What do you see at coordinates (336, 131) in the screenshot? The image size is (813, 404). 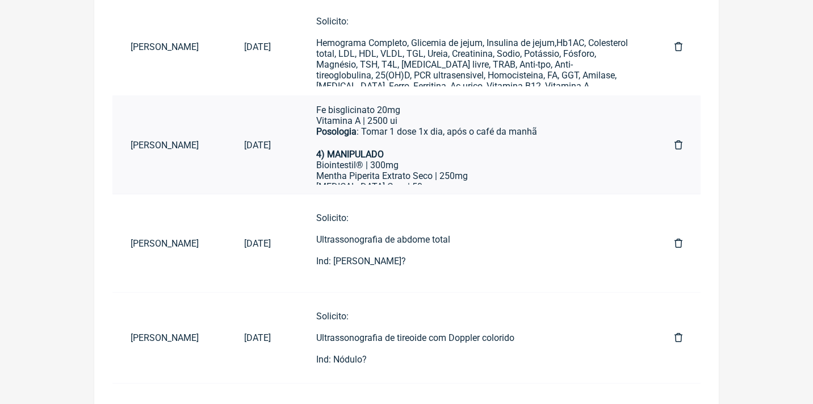 I see `strong: Posologia` at bounding box center [336, 131].